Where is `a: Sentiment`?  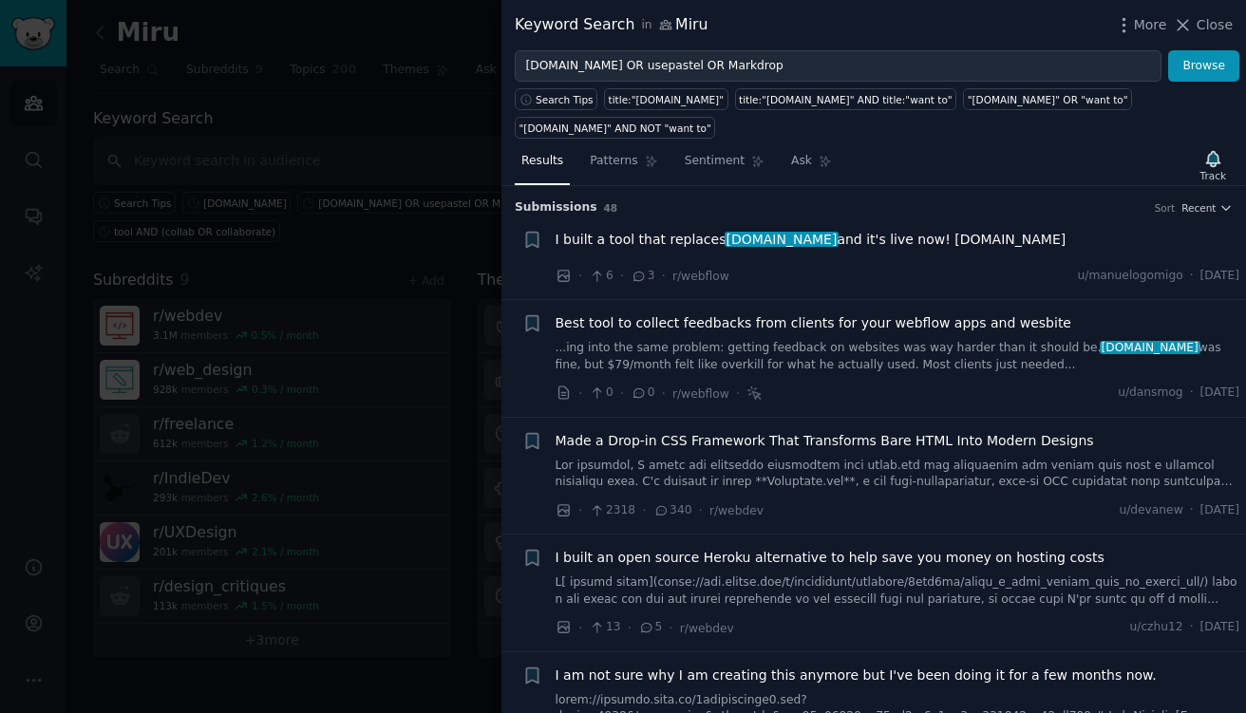 a: Sentiment is located at coordinates (725, 165).